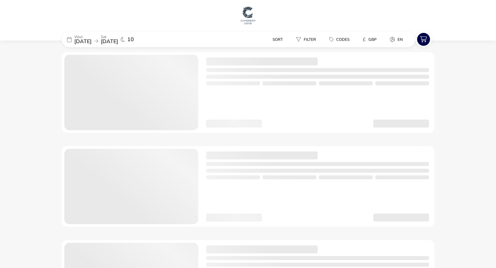  What do you see at coordinates (343, 39) in the screenshot?
I see `span: Codes` at bounding box center [343, 39].